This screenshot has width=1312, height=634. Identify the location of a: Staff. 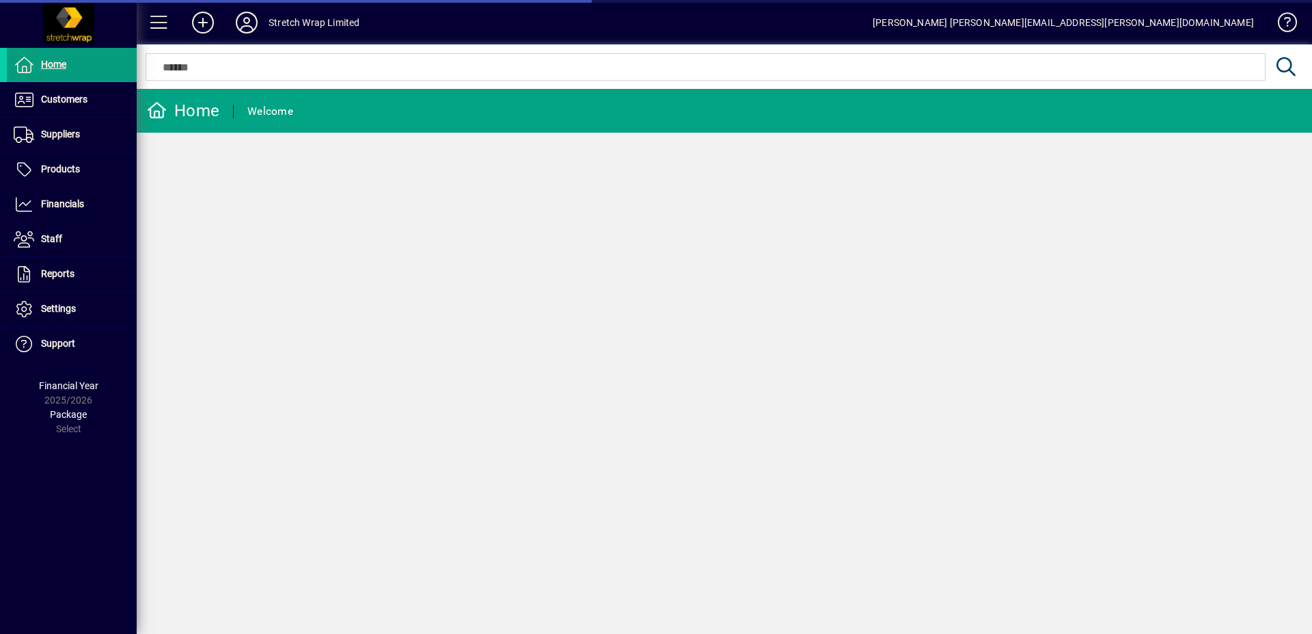
(72, 239).